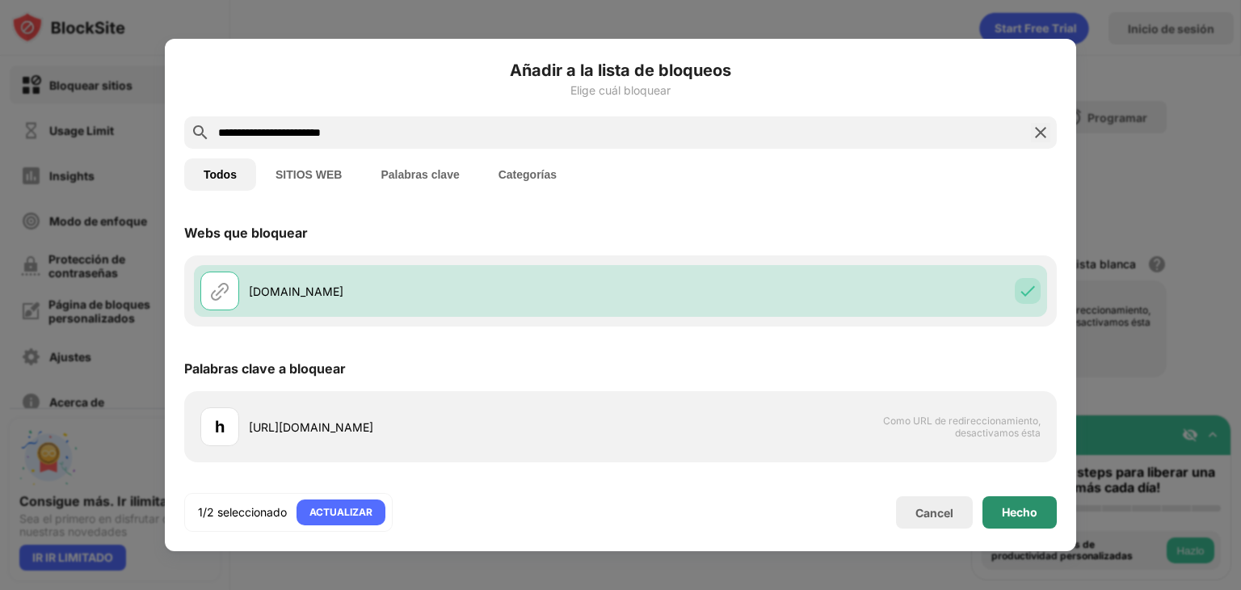  What do you see at coordinates (200, 132) in the screenshot?
I see `img: search.svg` at bounding box center [200, 132].